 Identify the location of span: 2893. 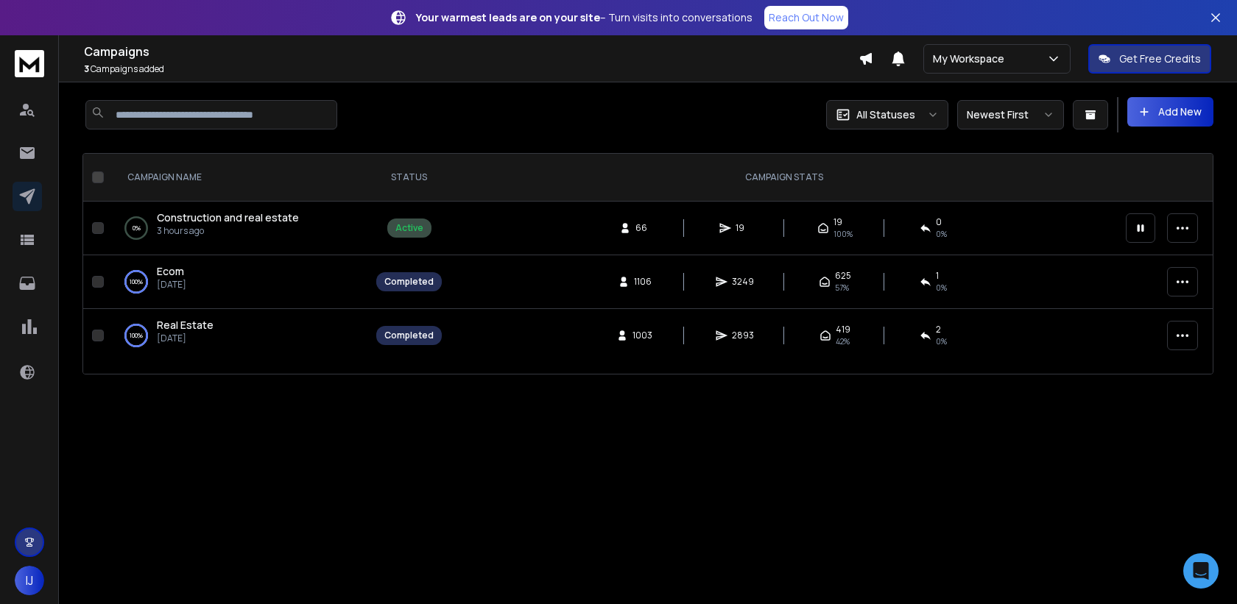
(743, 336).